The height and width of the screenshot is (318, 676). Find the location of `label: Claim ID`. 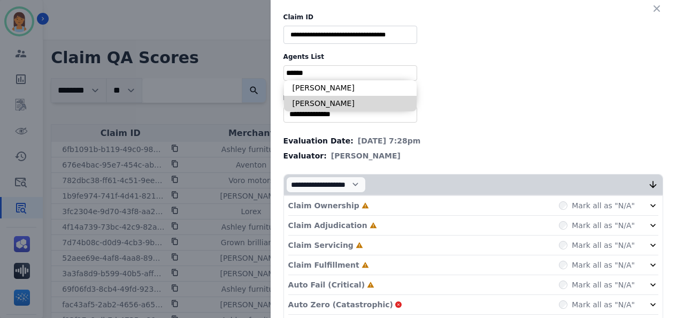

label: Claim ID is located at coordinates (474, 17).